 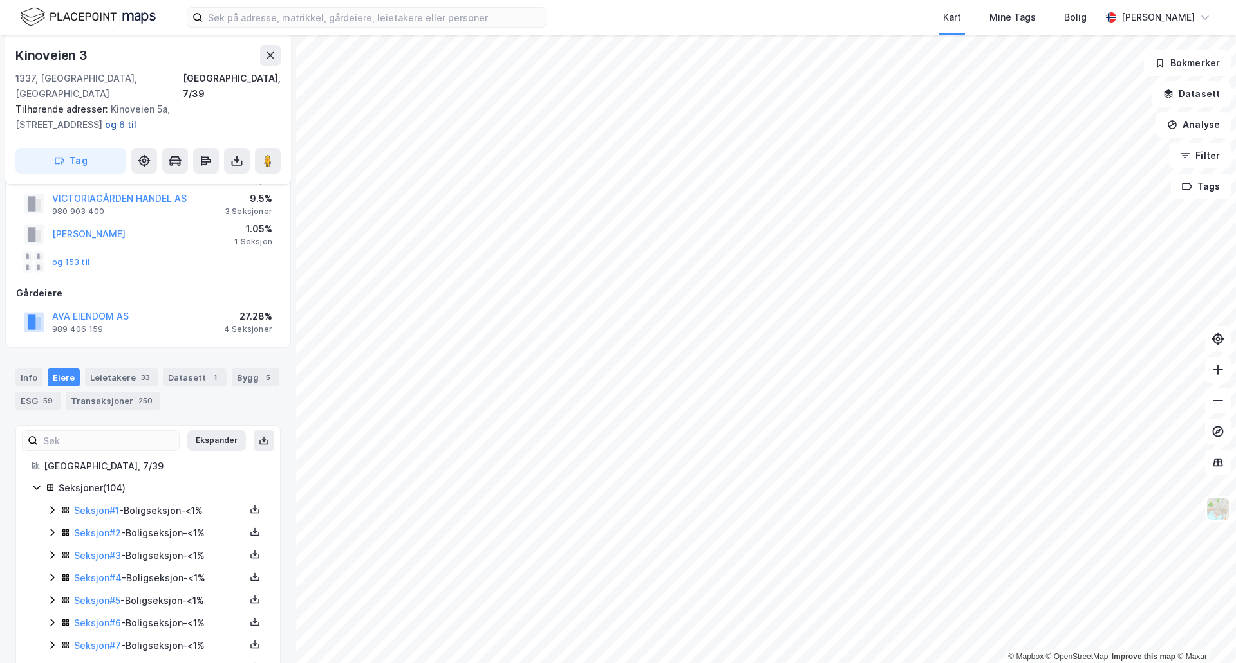 What do you see at coordinates (1012, 17) in the screenshot?
I see `div: Mine Tags` at bounding box center [1012, 17].